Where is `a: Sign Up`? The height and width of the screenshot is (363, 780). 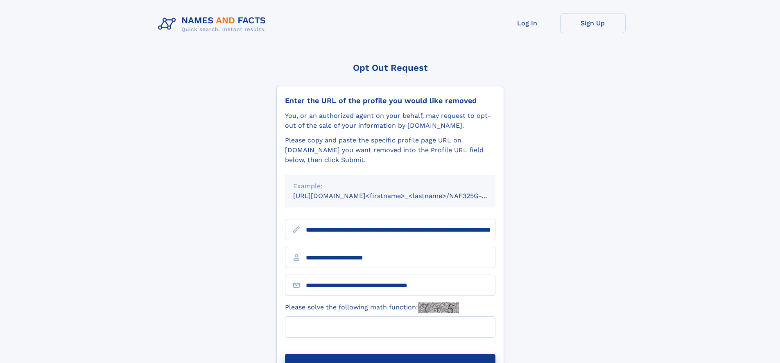 a: Sign Up is located at coordinates (593, 23).